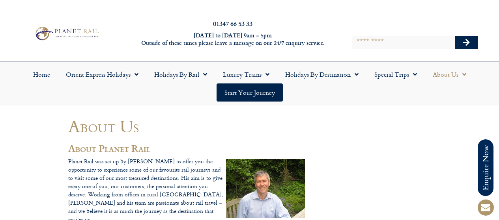 The image size is (499, 220). I want to click on a: About Us, so click(449, 75).